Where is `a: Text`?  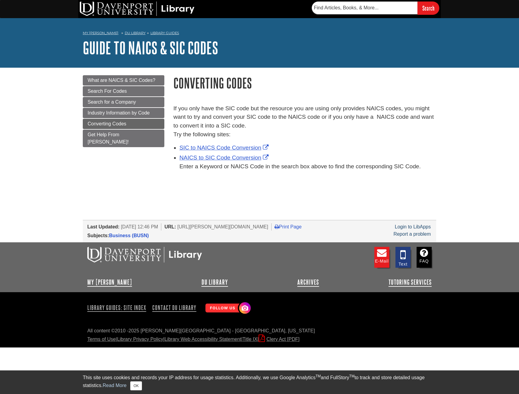 a: Text is located at coordinates (403, 257).